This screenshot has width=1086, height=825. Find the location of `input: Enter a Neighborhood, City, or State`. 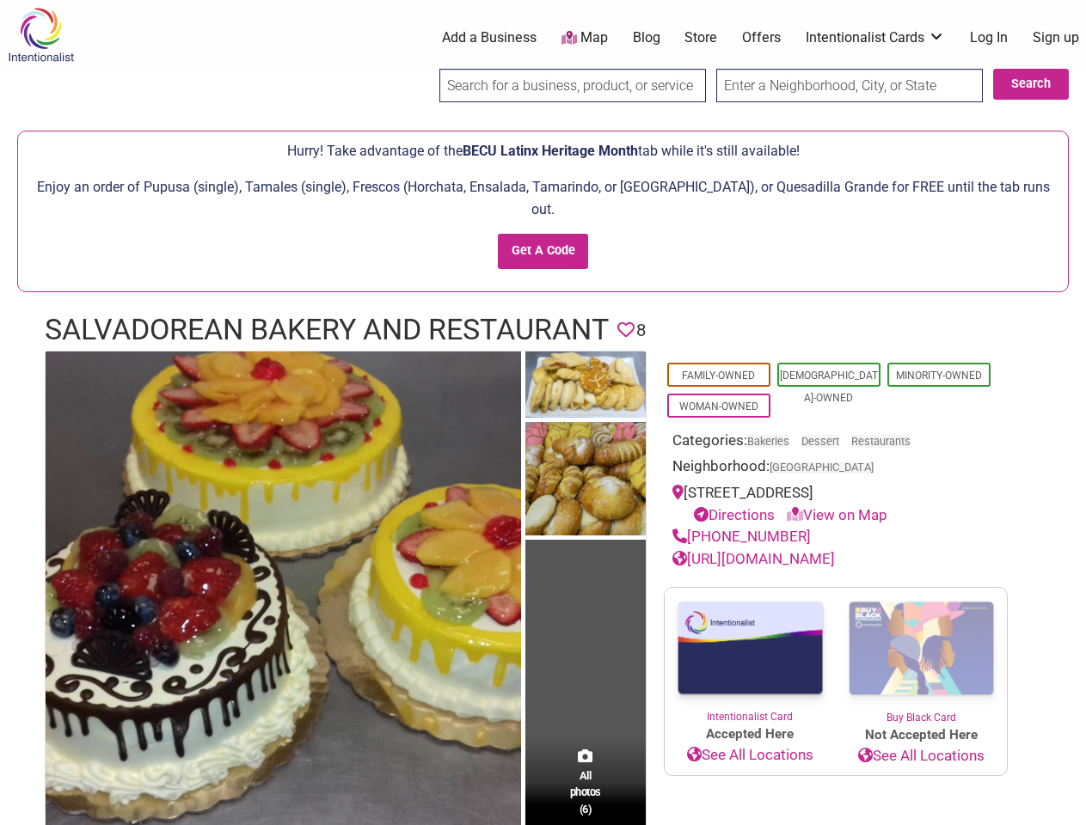

input: Enter a Neighborhood, City, or State is located at coordinates (849, 85).